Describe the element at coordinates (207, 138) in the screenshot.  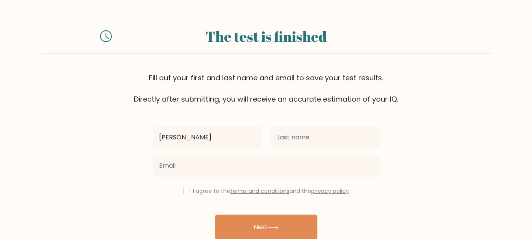
I see `input: First name` at that location.